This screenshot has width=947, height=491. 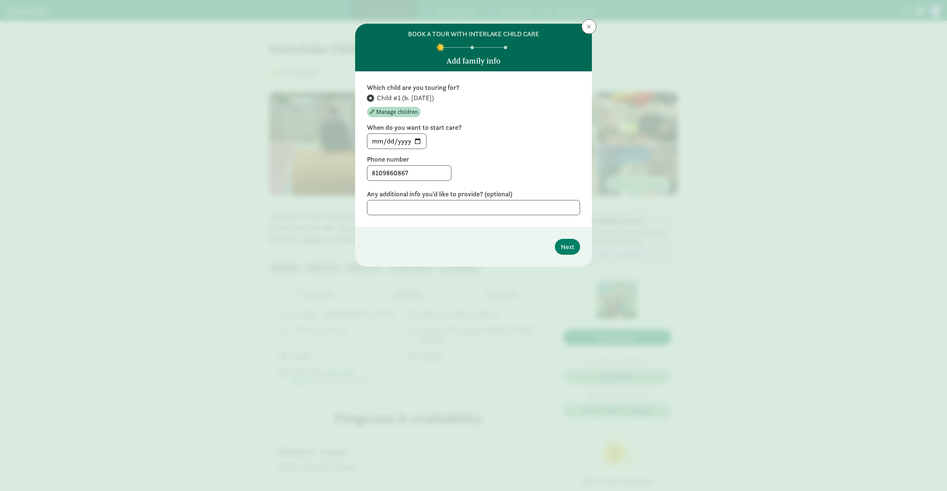 I want to click on h6: BOOK A TOUR WITH INTERLAKE CHILD CARE, so click(x=474, y=34).